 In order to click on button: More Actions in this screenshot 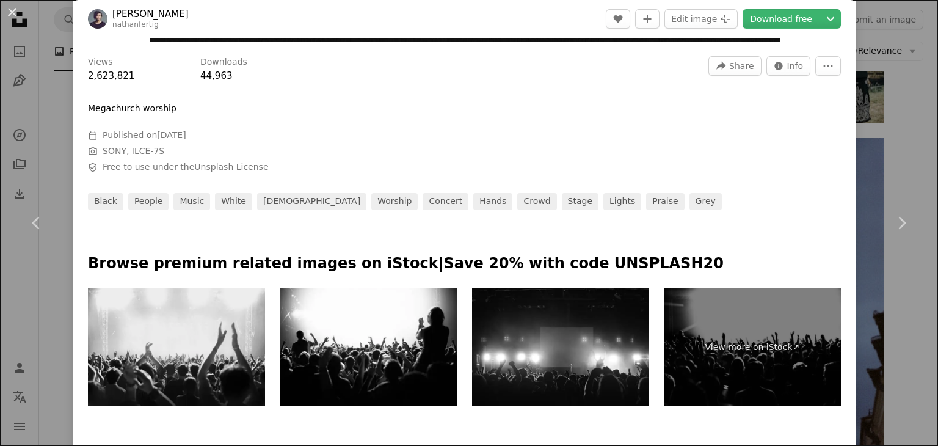, I will do `click(828, 66)`.